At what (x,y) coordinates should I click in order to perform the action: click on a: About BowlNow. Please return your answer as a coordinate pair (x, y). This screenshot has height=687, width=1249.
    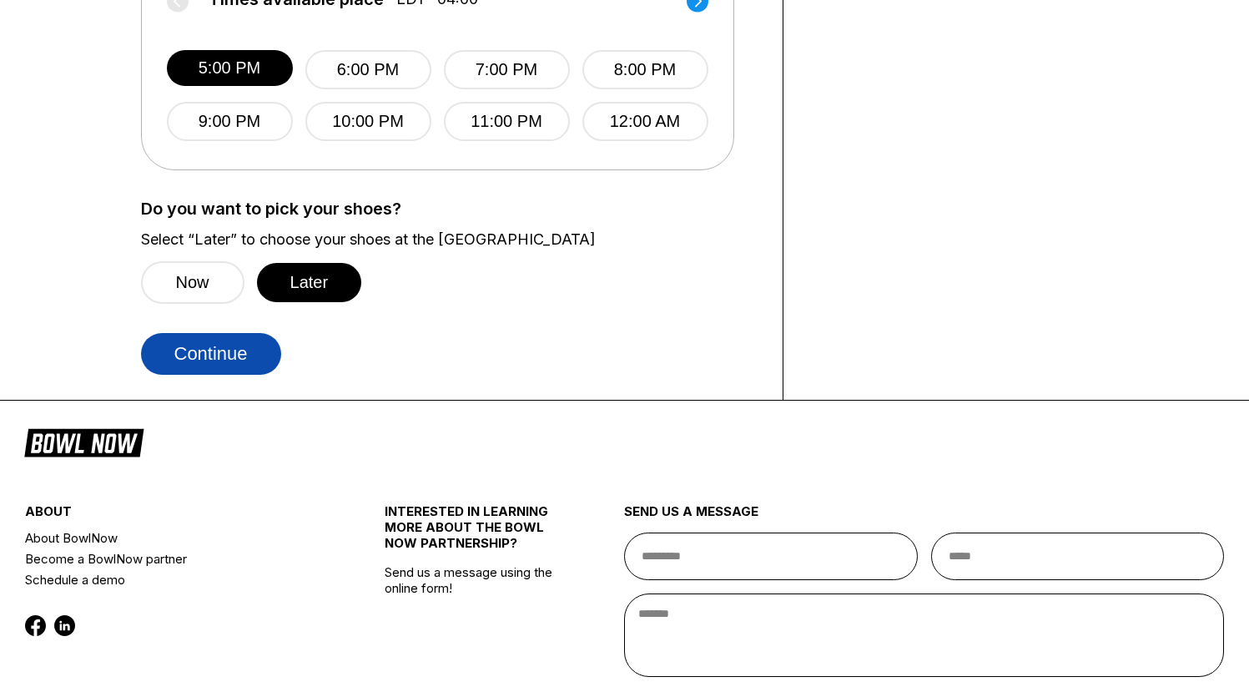
    Looking at the image, I should click on (174, 538).